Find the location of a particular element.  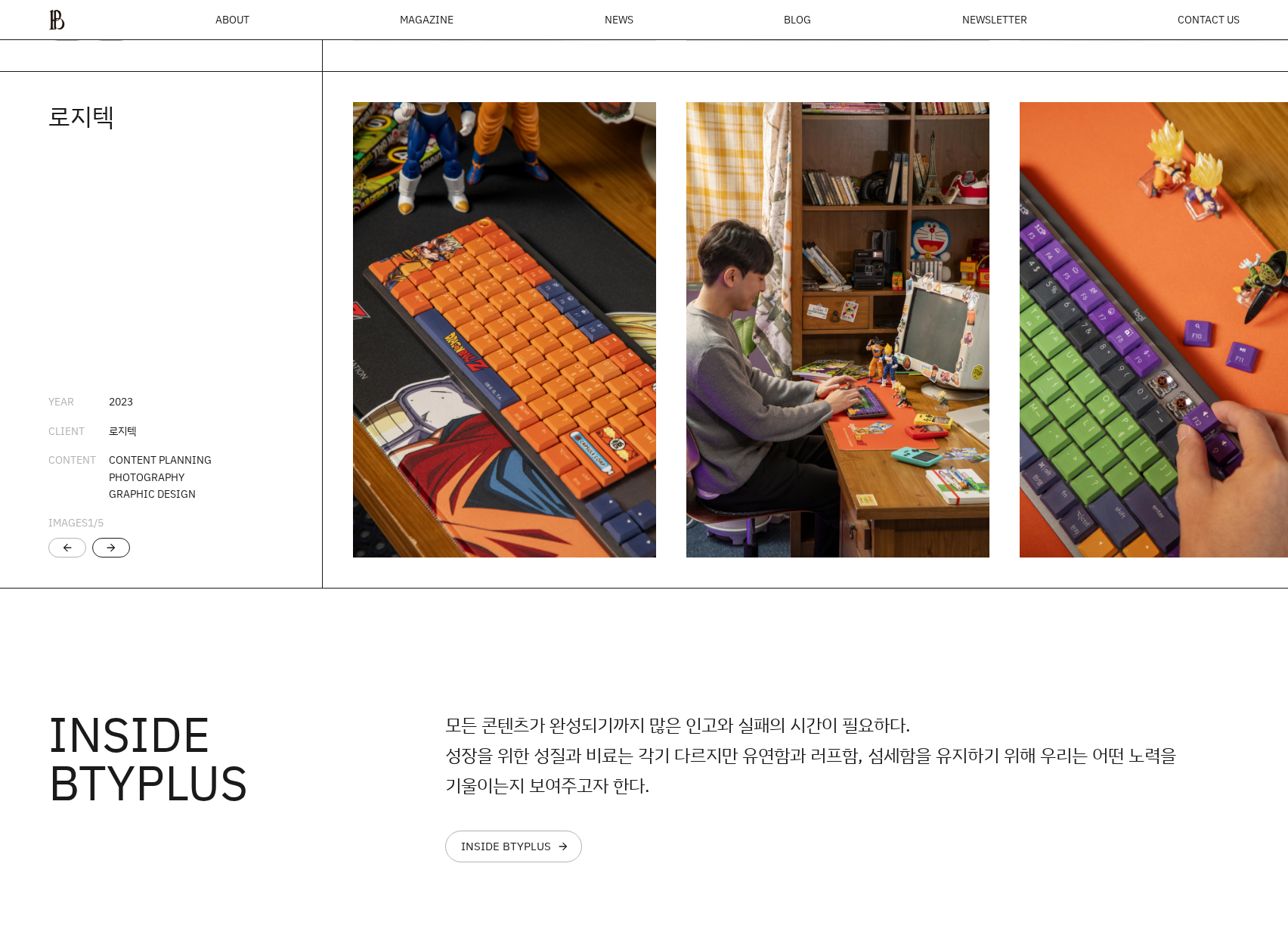

a: ABOUT is located at coordinates (232, 20).